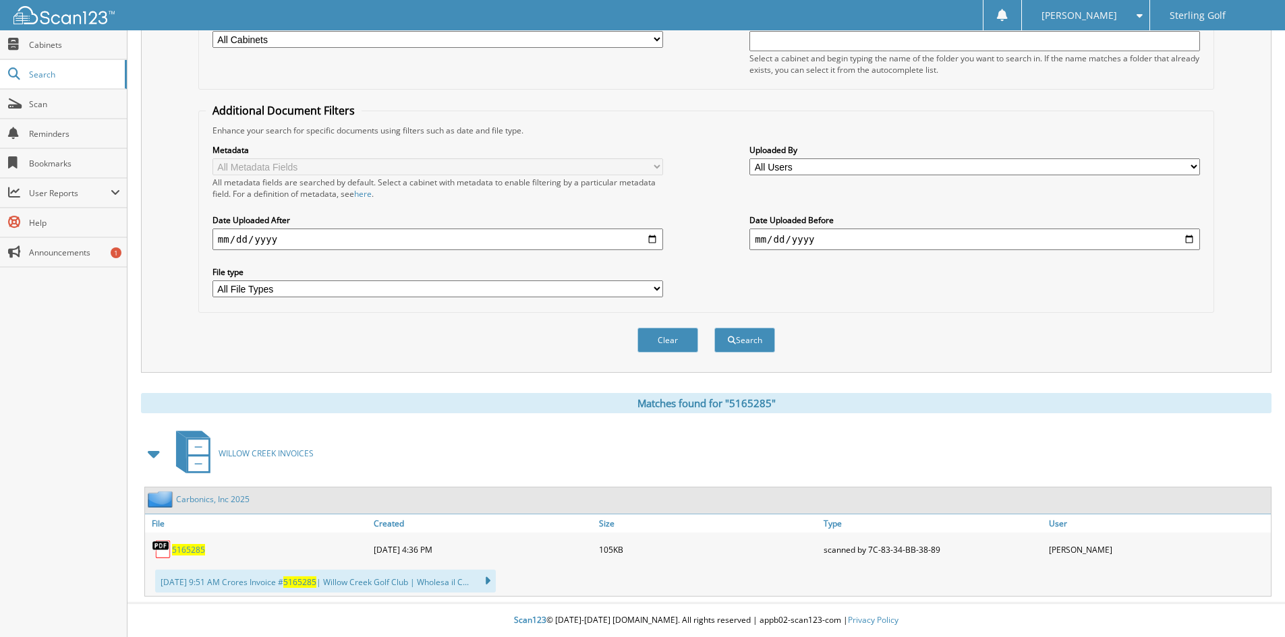 This screenshot has height=637, width=1285. What do you see at coordinates (744, 340) in the screenshot?
I see `button: Search` at bounding box center [744, 340].